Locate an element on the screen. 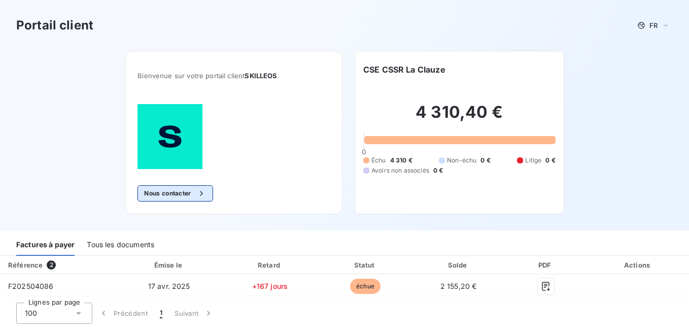 This screenshot has width=689, height=330. span: Bienvenue sur votre portail client . is located at coordinates (233, 76).